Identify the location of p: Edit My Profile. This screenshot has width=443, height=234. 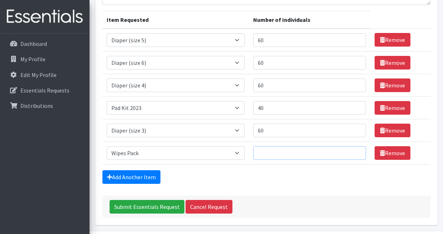
(38, 75).